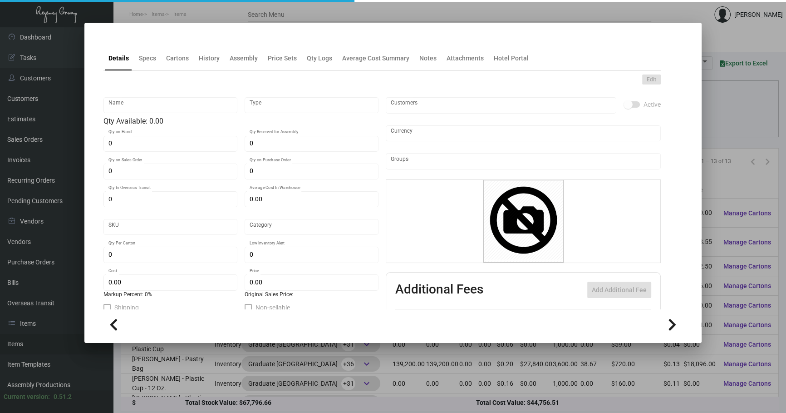  Describe the element at coordinates (118, 58) in the screenshot. I see `div: Details` at that location.